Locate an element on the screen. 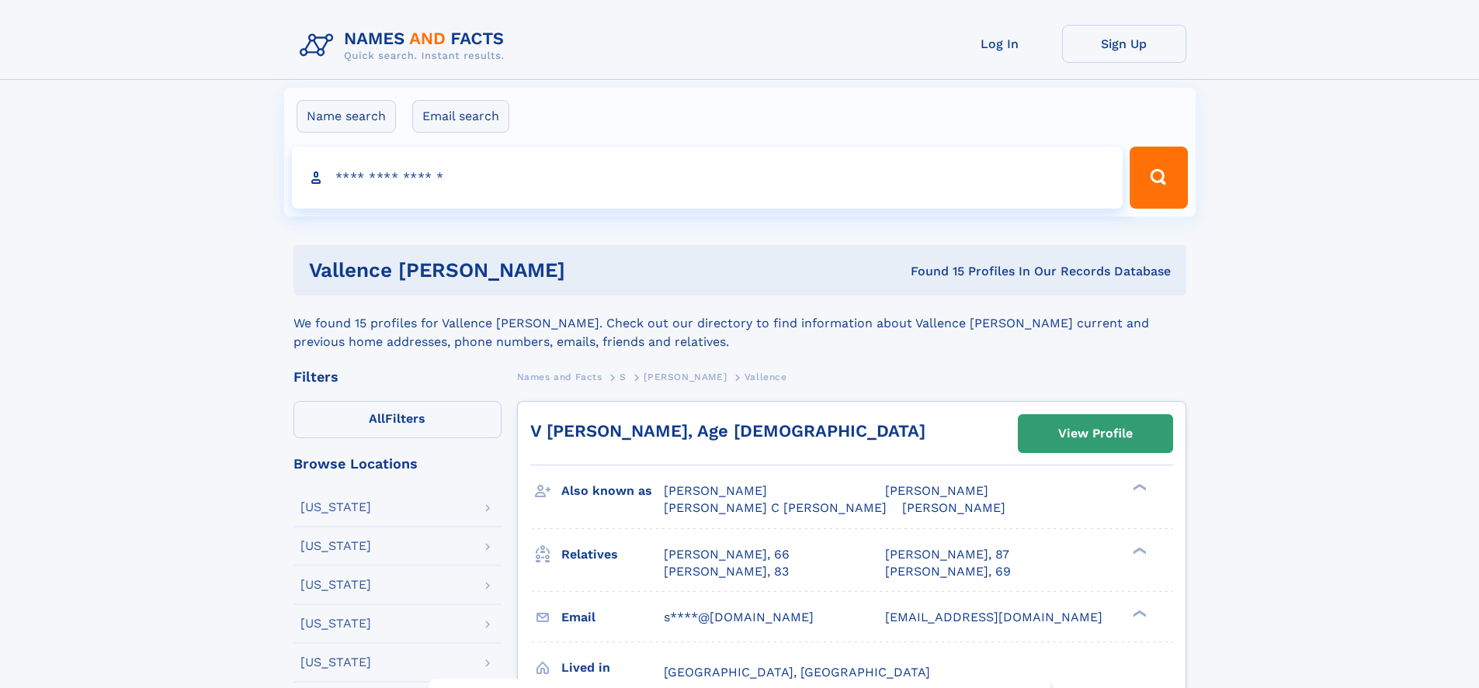 The image size is (1479, 688). span: Vallence is located at coordinates (765, 377).